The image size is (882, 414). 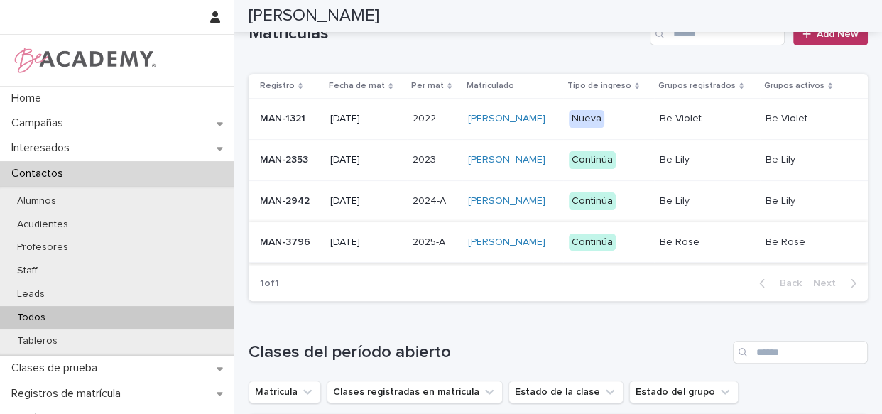 What do you see at coordinates (837, 283) in the screenshot?
I see `button: Next` at bounding box center [837, 283].